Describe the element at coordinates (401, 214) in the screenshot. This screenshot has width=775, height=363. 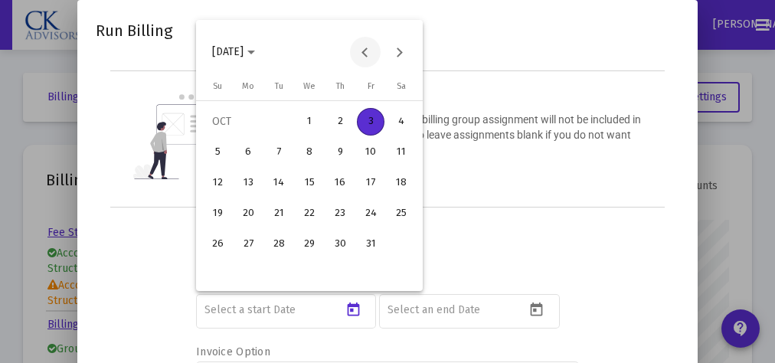
I see `button: 2025-10-25` at that location.